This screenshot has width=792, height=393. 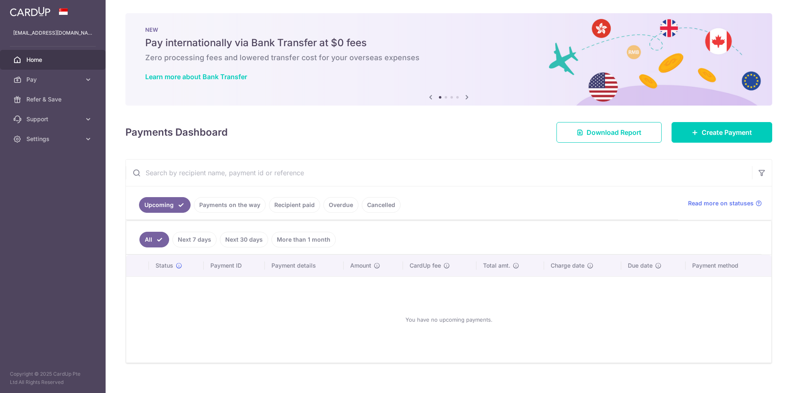 I want to click on th: Payment details, so click(x=304, y=266).